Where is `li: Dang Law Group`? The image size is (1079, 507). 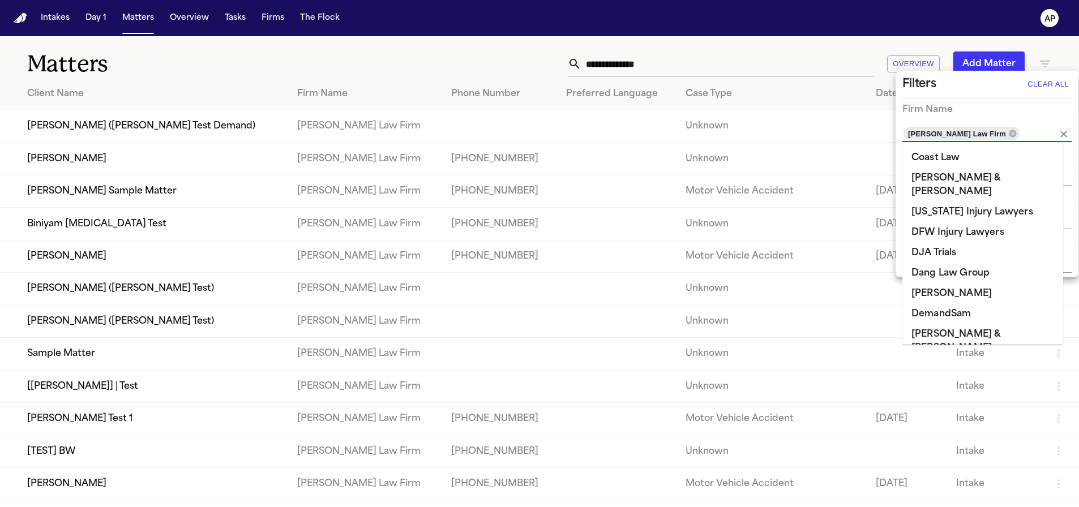 li: Dang Law Group is located at coordinates (983, 273).